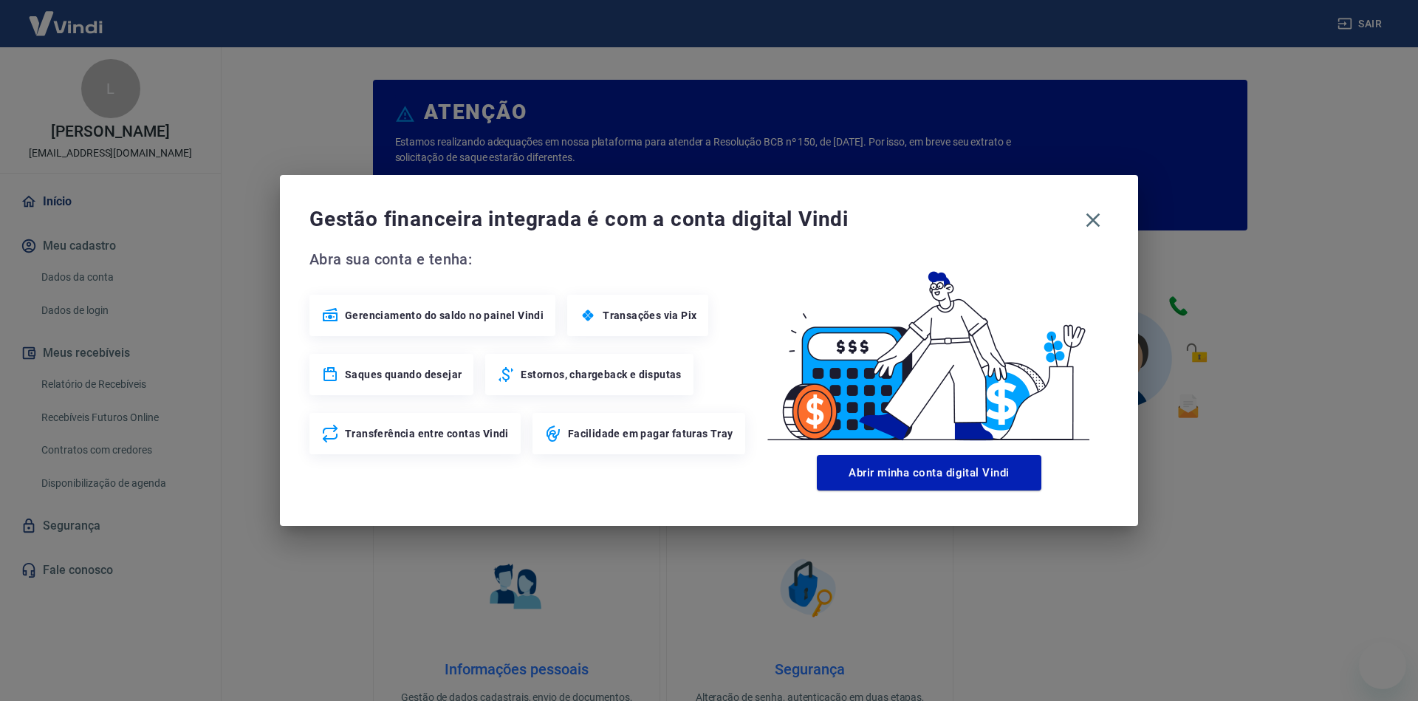  I want to click on span: Facilidade em pagar faturas Tray, so click(651, 434).